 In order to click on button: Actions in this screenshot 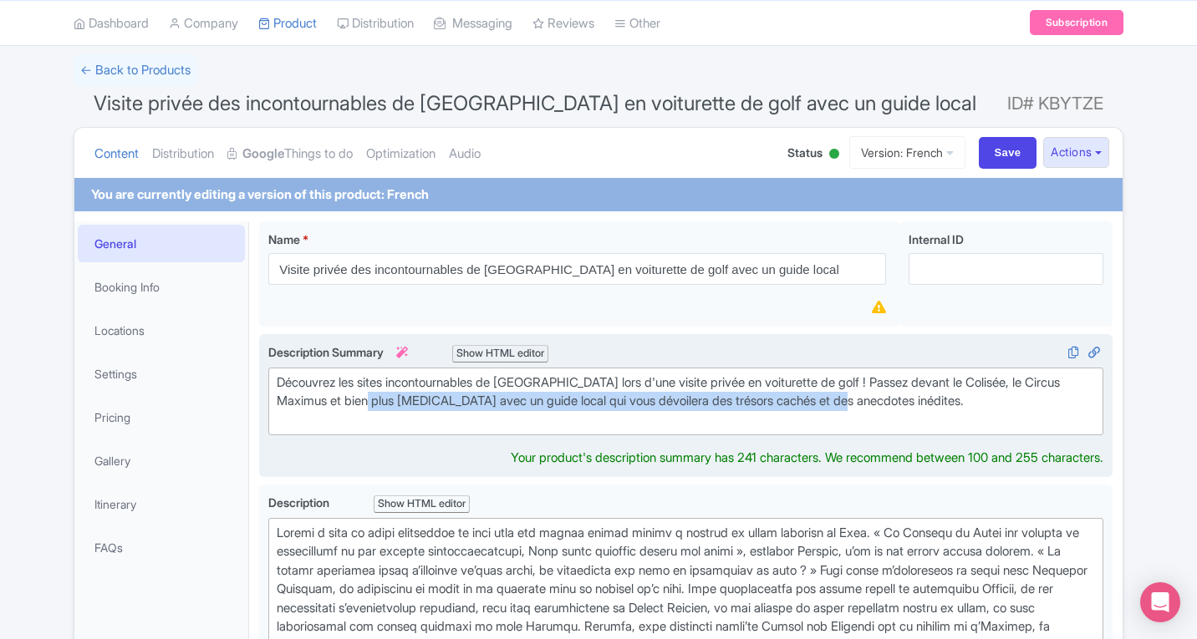, I will do `click(1075, 152)`.